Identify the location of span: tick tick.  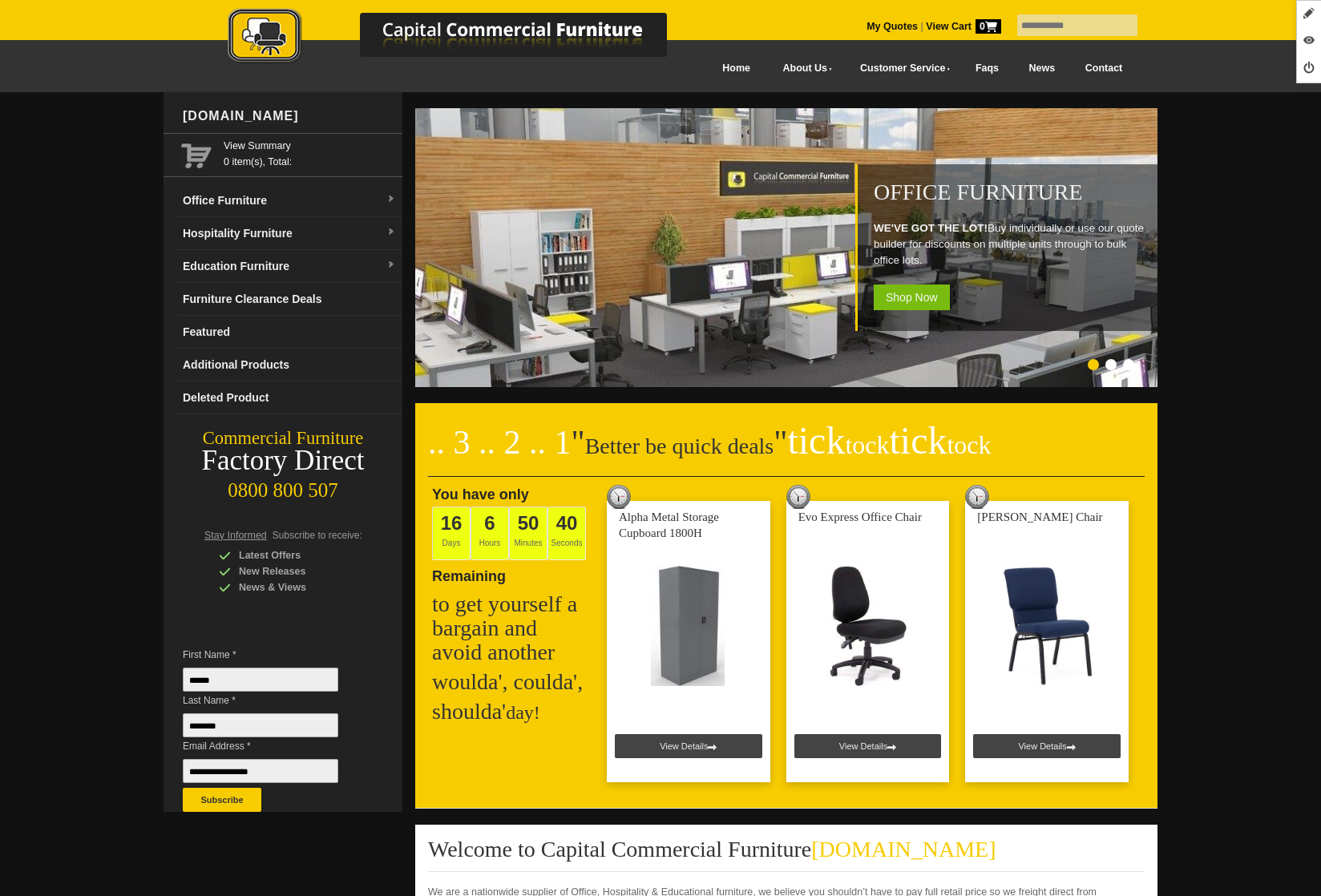
(889, 440).